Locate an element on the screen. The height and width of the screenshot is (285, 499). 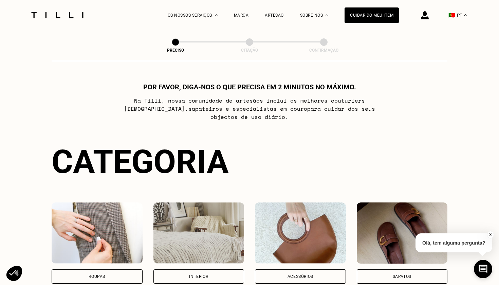
a: Artesão is located at coordinates (274, 15).